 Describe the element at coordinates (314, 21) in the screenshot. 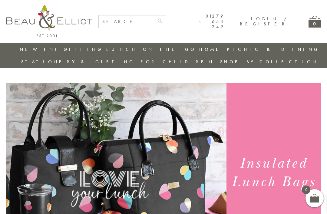

I see `div: 0` at that location.